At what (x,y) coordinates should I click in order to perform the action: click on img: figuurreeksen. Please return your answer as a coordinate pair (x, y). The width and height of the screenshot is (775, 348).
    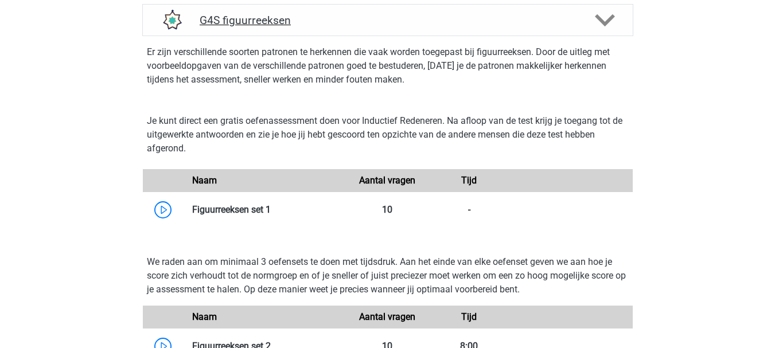
    Looking at the image, I should click on (172, 20).